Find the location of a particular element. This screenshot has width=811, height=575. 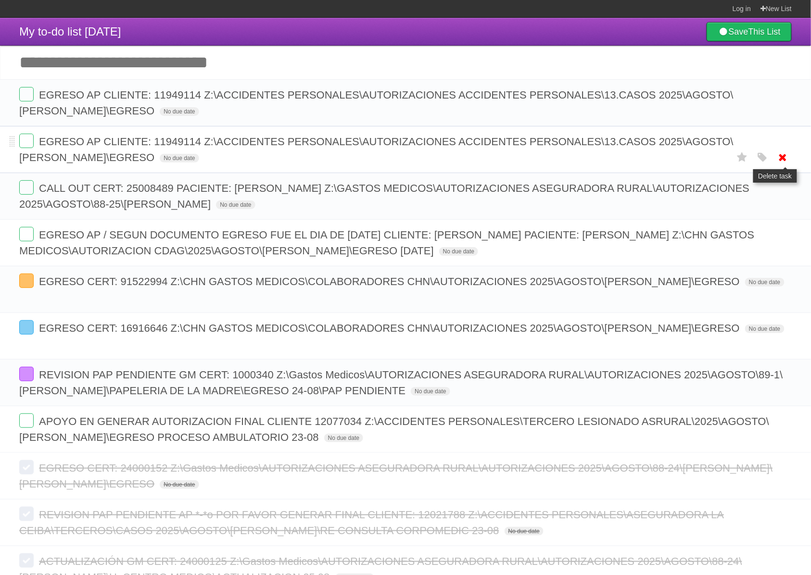

b: This List is located at coordinates (764, 32).